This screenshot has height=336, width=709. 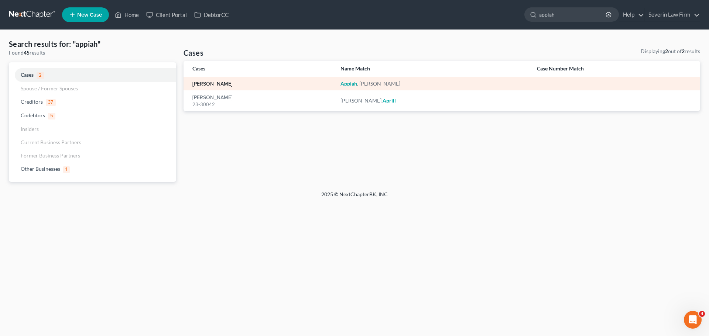 What do you see at coordinates (672, 15) in the screenshot?
I see `a: Severin Law Firm` at bounding box center [672, 15].